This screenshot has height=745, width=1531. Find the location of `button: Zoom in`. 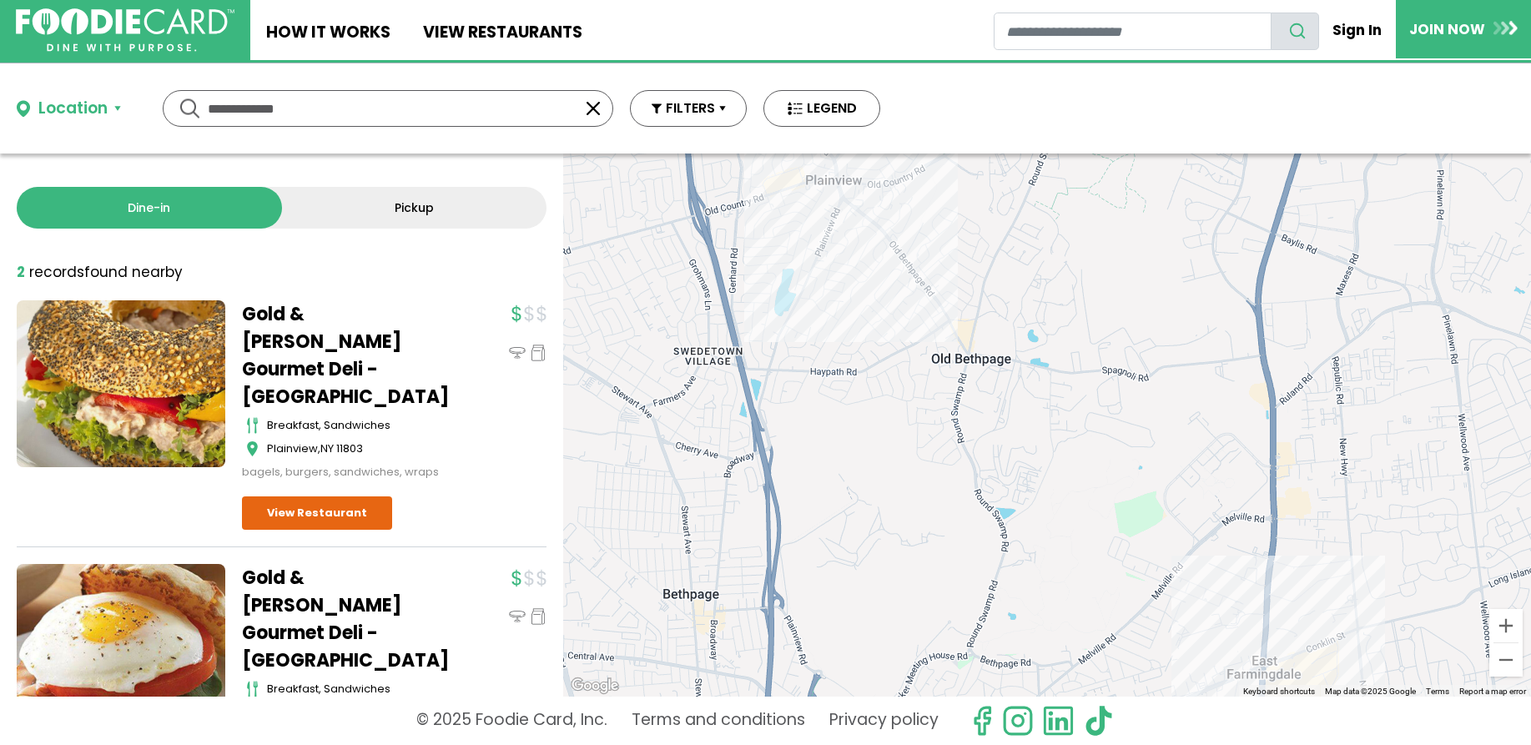

button: Zoom in is located at coordinates (1506, 626).